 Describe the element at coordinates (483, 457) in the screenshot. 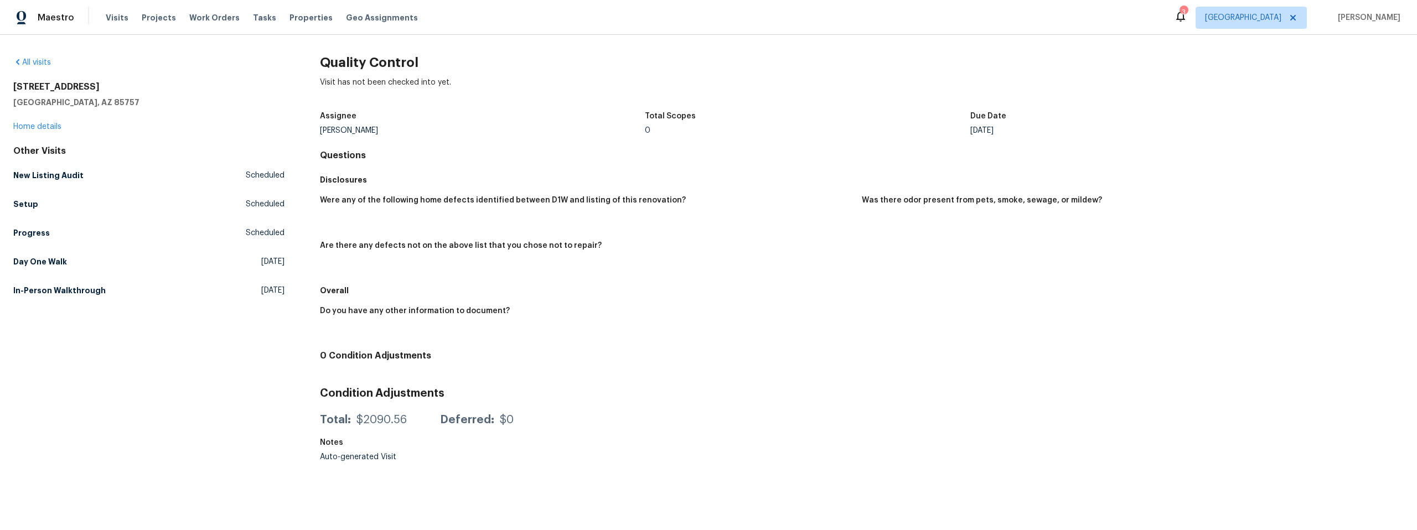

I see `div: Auto-generated Visit` at that location.